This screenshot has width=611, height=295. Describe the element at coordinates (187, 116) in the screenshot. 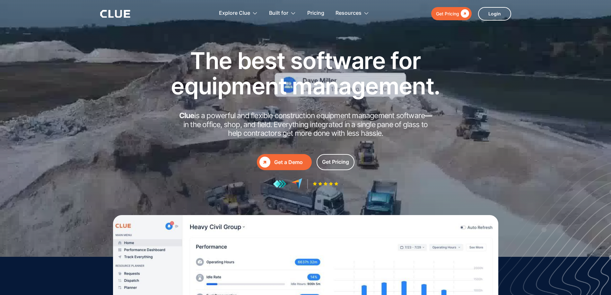

I see `strong: Clue` at that location.